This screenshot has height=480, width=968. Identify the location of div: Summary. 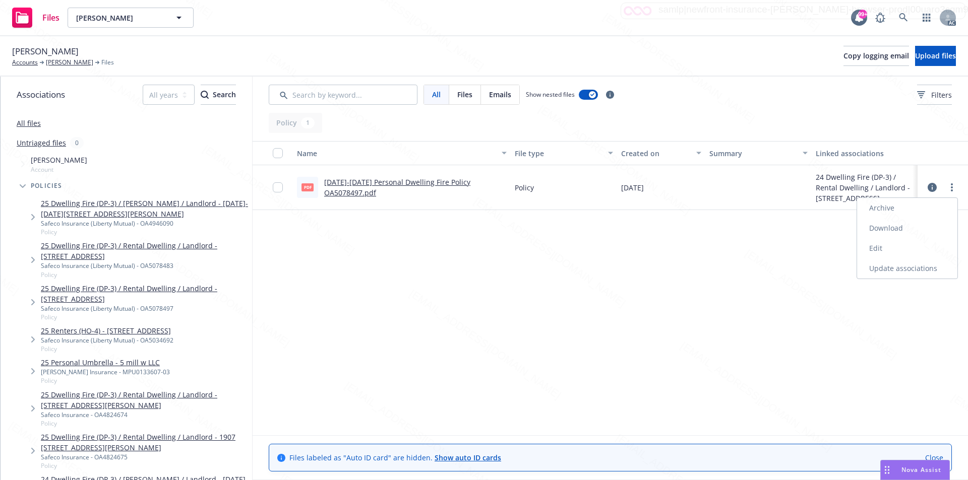
(753, 153).